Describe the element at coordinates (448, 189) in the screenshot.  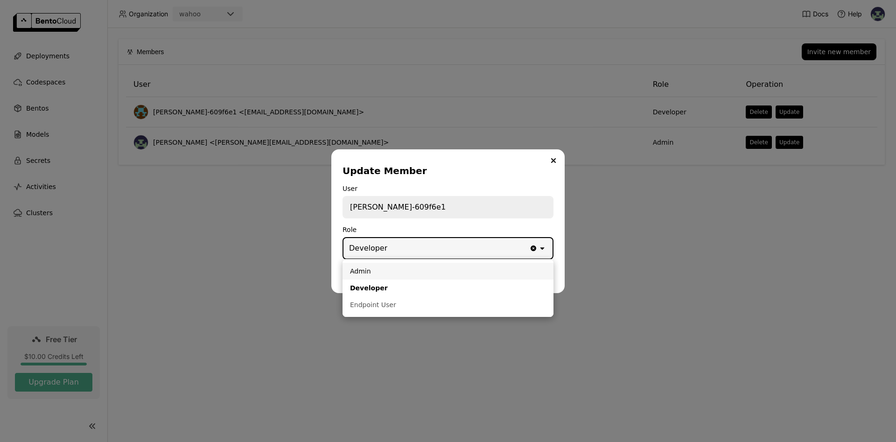
I see `div: User` at that location.